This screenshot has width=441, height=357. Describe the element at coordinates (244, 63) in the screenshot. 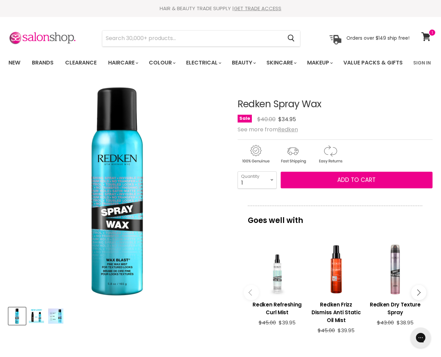

I see `a: Beauty` at that location.